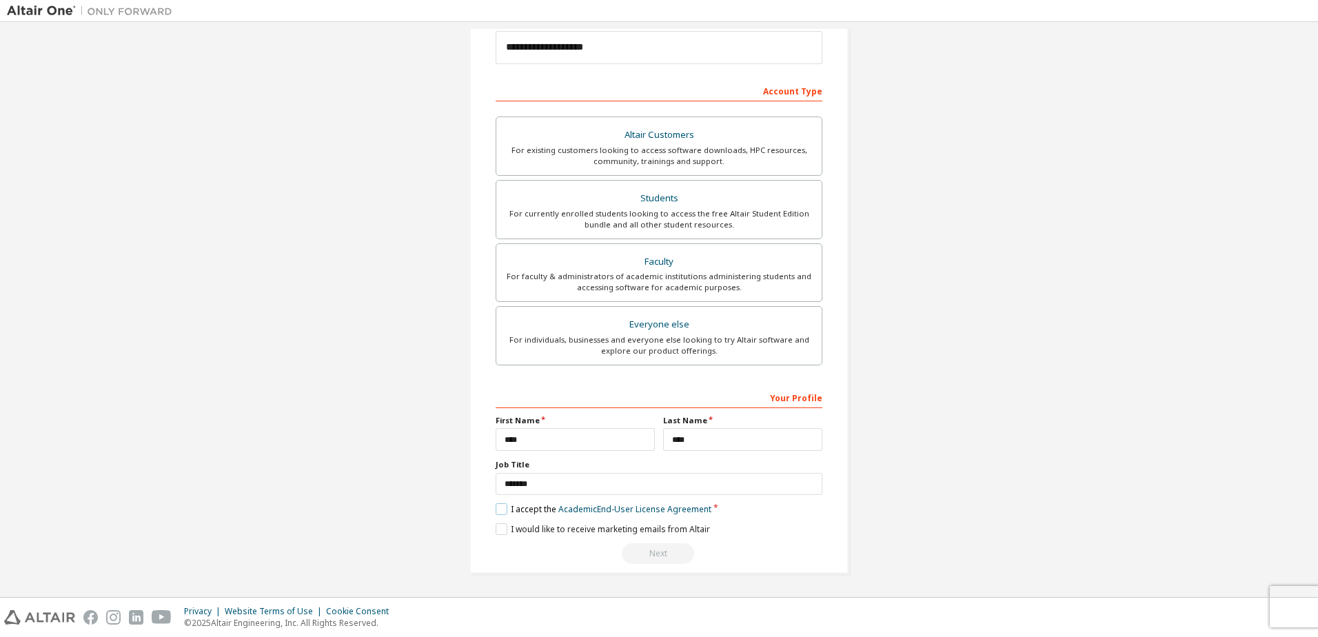  What do you see at coordinates (361, 611) in the screenshot?
I see `div: Cookie Consent` at bounding box center [361, 611].